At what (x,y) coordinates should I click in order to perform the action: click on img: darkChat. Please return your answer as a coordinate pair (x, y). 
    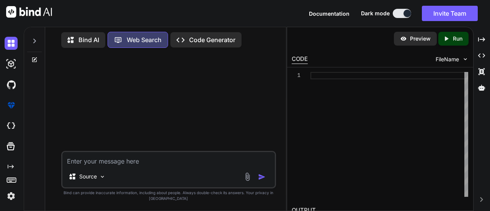
    Looking at the image, I should click on (11, 43).